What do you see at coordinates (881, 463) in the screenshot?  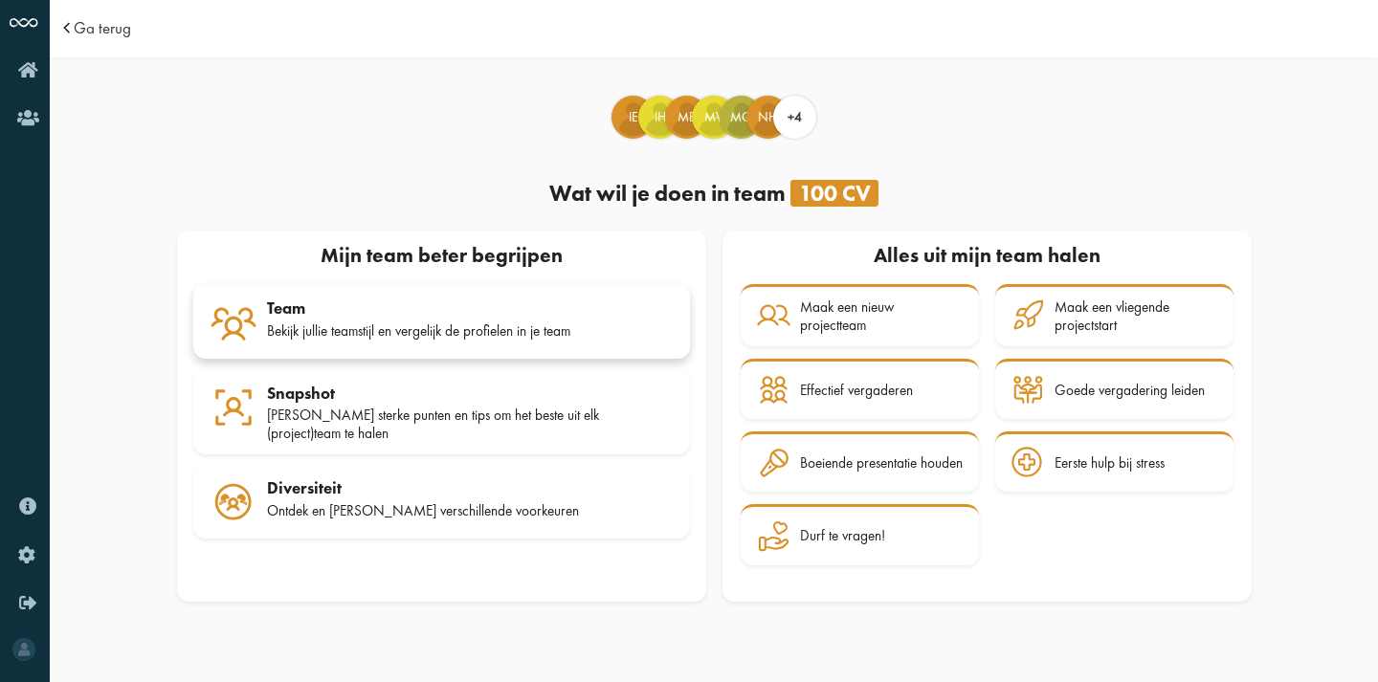 I see `div: Boeiende presentatie houden` at bounding box center [881, 463].